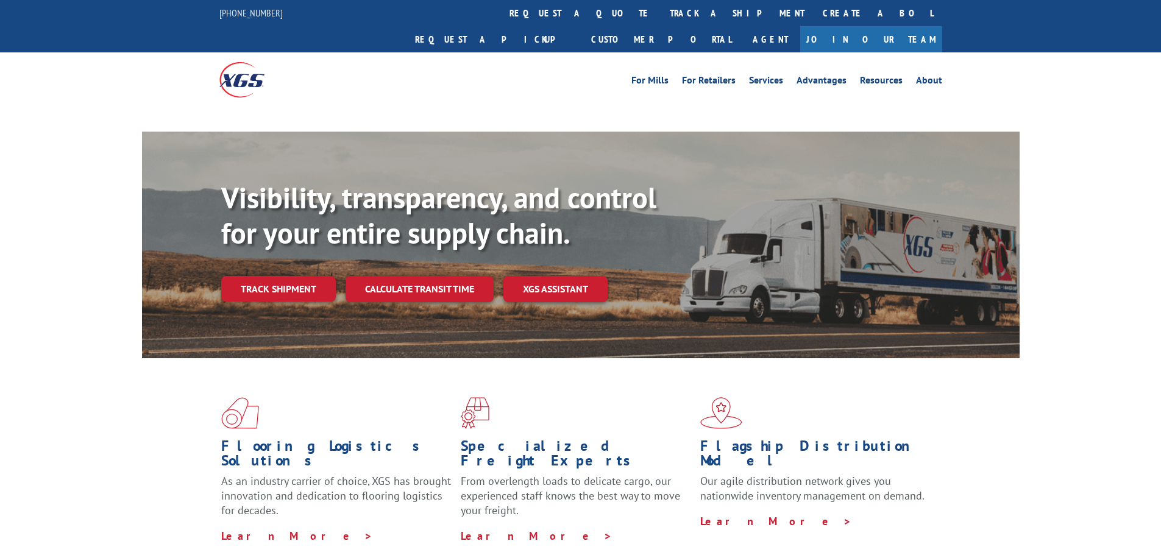  What do you see at coordinates (812, 488) in the screenshot?
I see `span: Our agile distribution network gives you nationwide inventory management on demand.` at bounding box center [812, 488].